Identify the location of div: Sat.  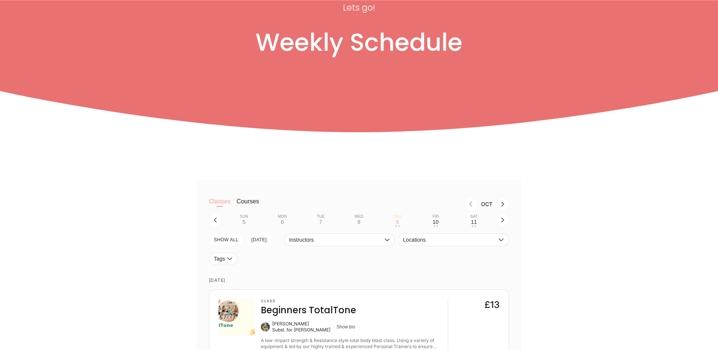
(474, 216).